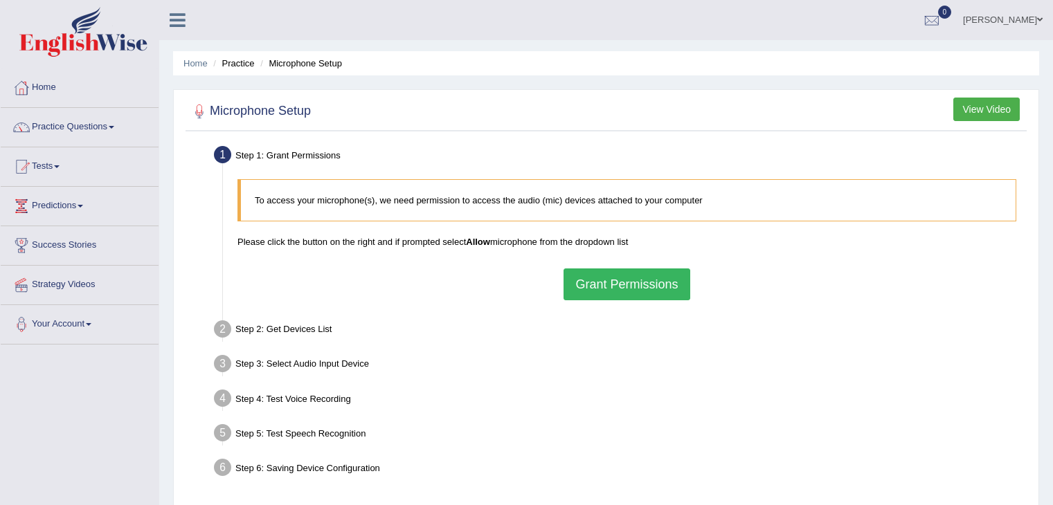  I want to click on div: Step 1: Grant Permissions, so click(619, 157).